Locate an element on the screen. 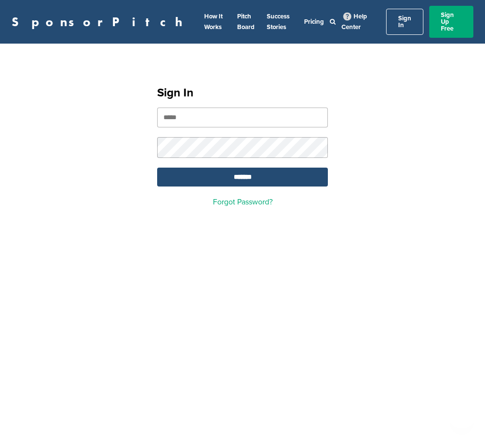 The height and width of the screenshot is (436, 485). a: Forgot Password? is located at coordinates (242, 202).